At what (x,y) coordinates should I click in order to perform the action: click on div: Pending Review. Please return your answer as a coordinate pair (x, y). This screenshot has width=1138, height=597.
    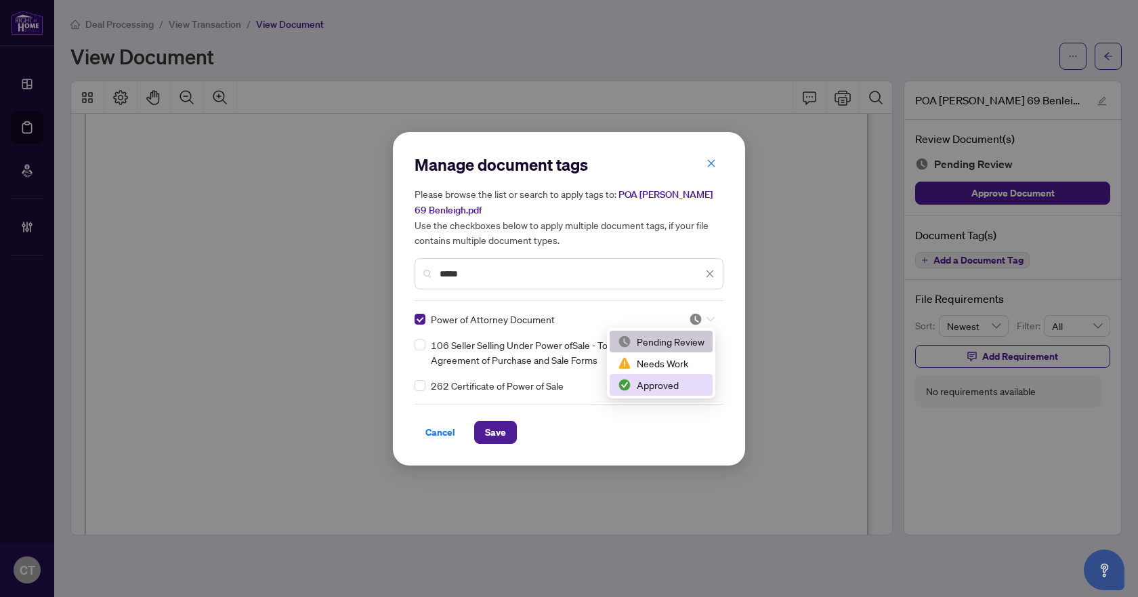
    Looking at the image, I should click on (661, 341).